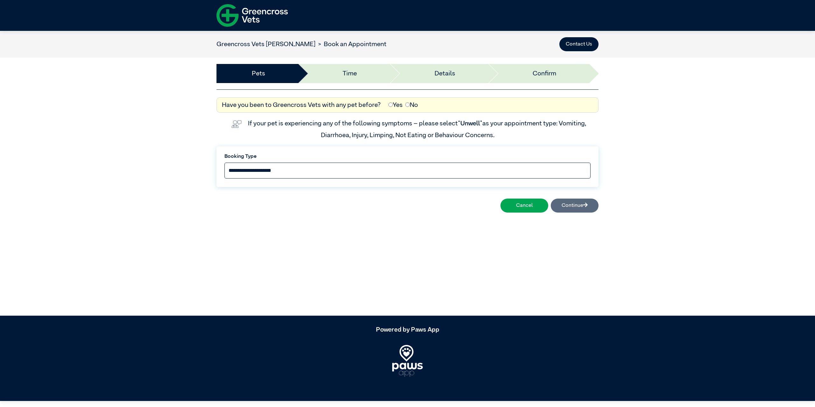 This screenshot has height=407, width=815. I want to click on nav: breadcrumb, so click(302, 44).